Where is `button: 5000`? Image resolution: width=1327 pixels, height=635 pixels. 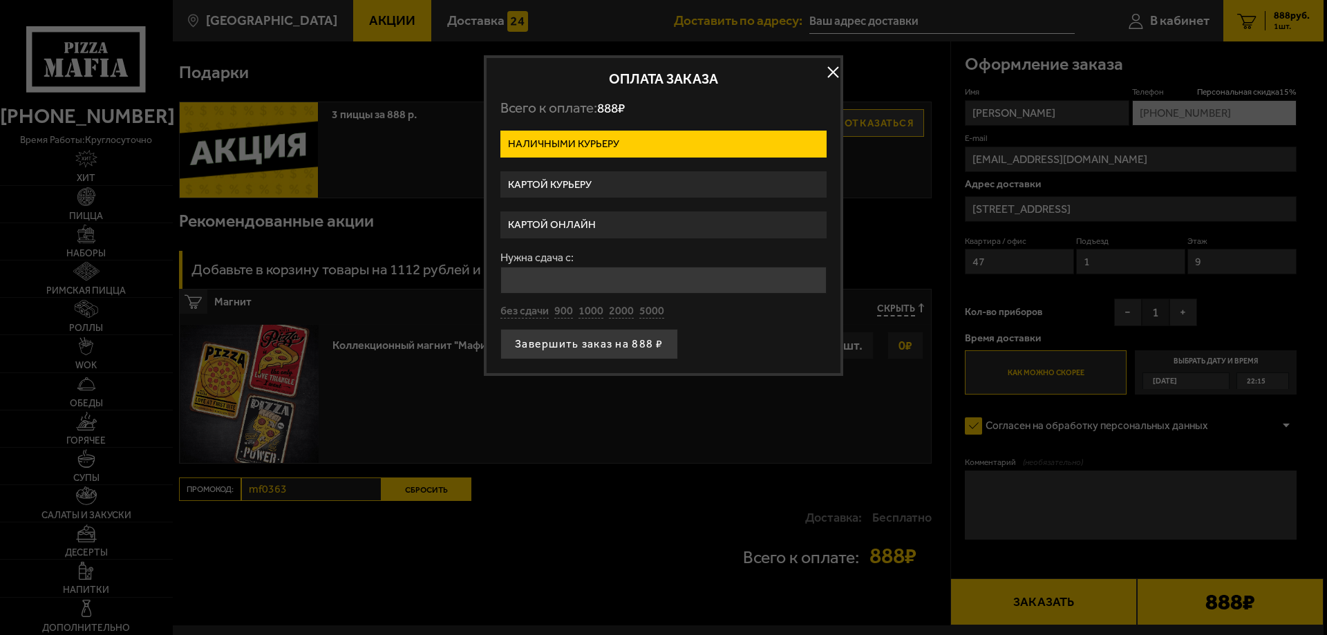 button: 5000 is located at coordinates (652, 312).